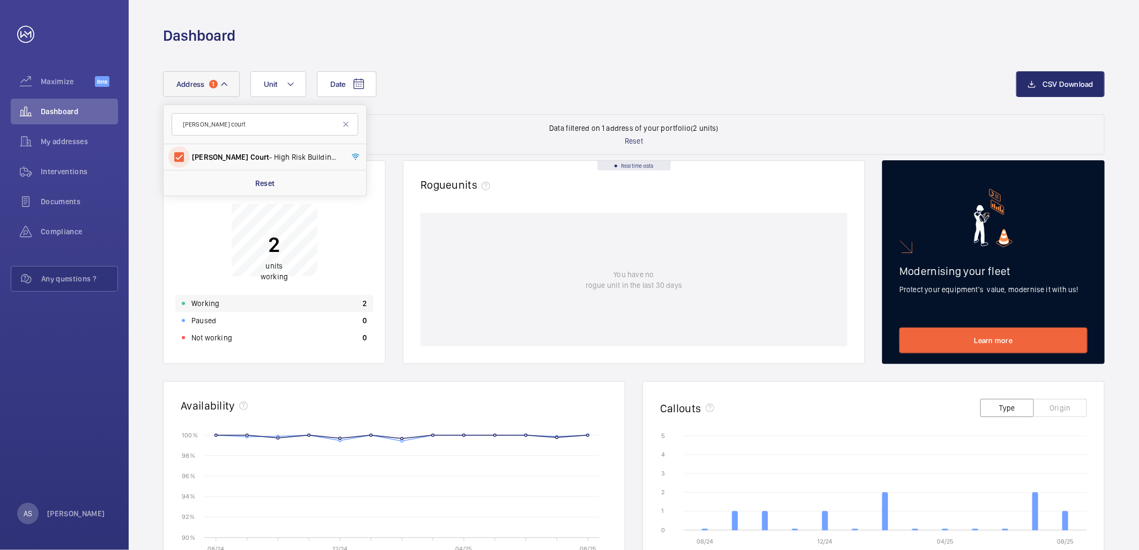  I want to click on p: Protect your equipment's value, modernise it with us!, so click(993, 290).